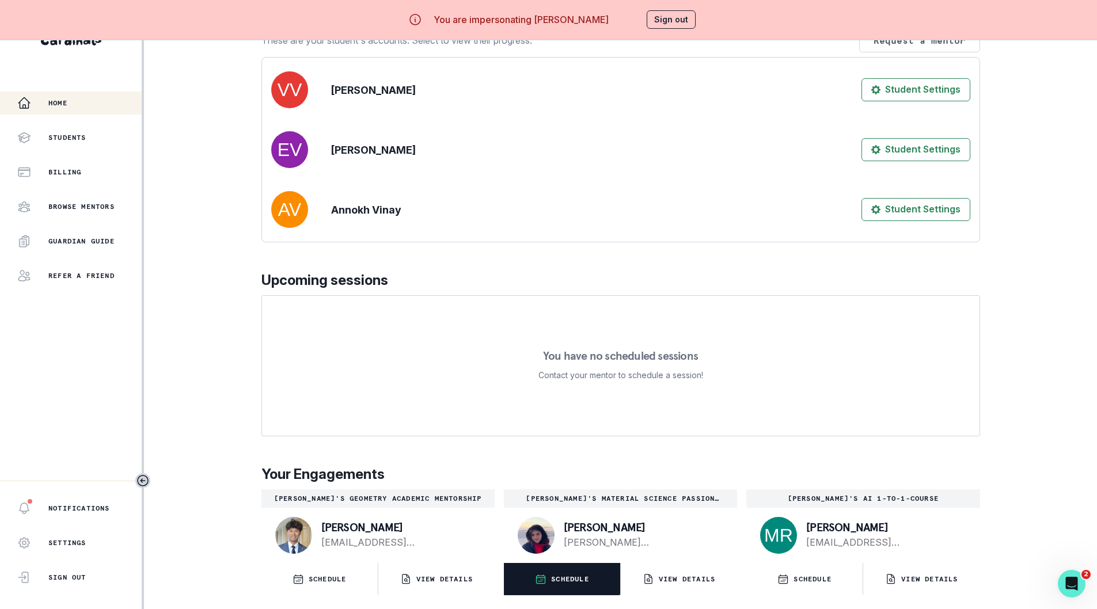  I want to click on p: Settings, so click(67, 543).